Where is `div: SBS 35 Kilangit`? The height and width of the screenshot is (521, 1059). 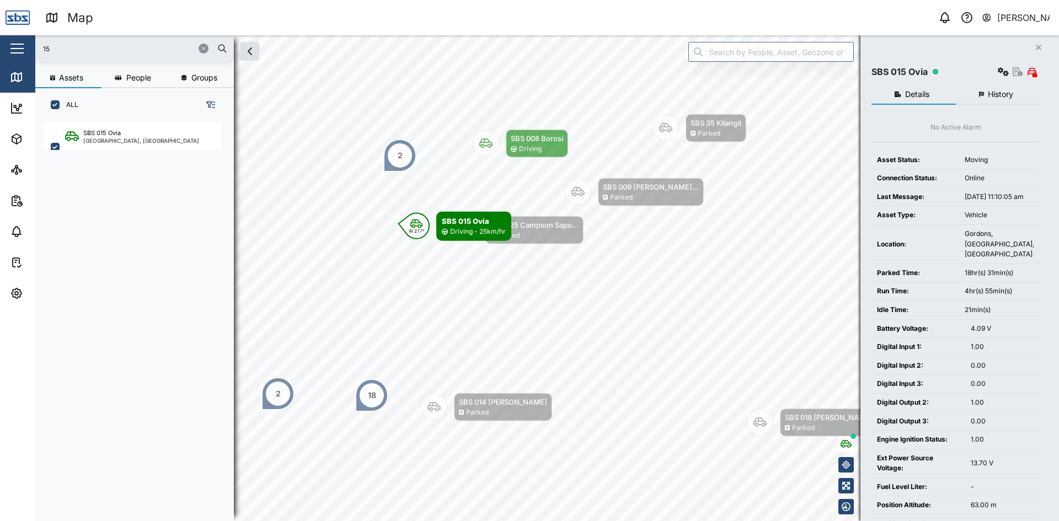
div: SBS 35 Kilangit is located at coordinates (716, 123).